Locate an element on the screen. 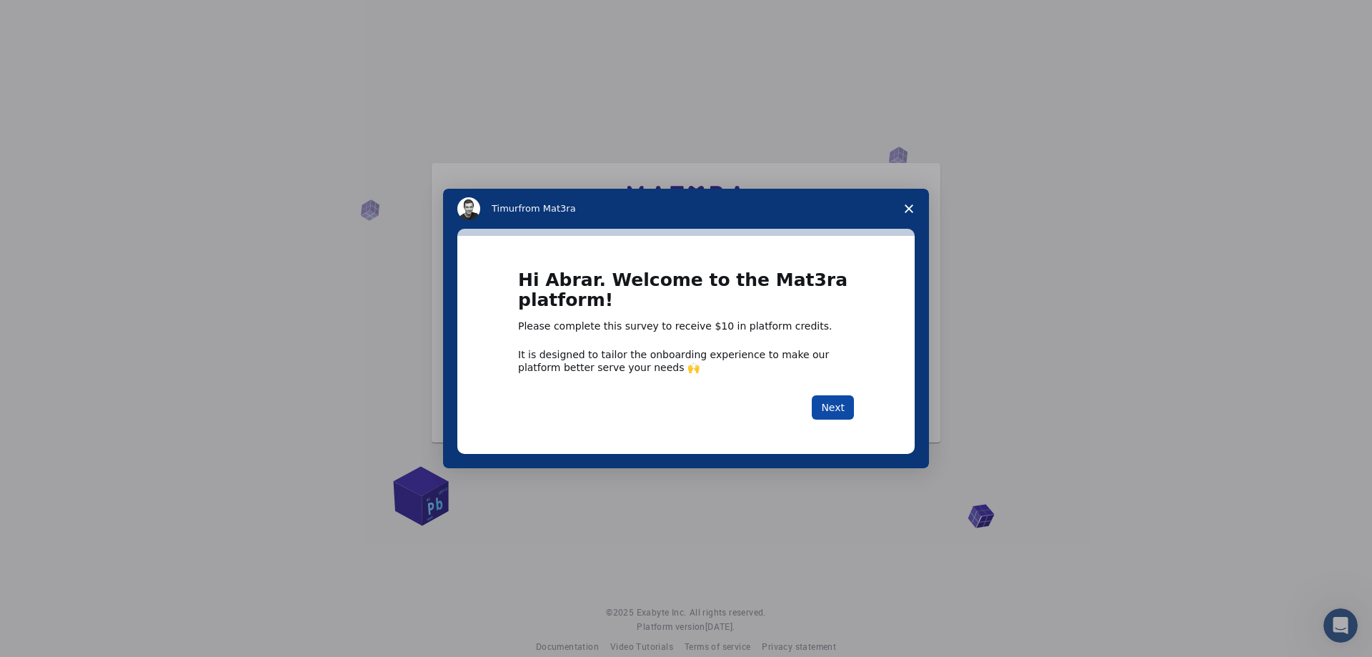 The image size is (1372, 657). div: It is designed to tailor the onboarding experience to make our platform better serve your needs 🙌 is located at coordinates (686, 361).